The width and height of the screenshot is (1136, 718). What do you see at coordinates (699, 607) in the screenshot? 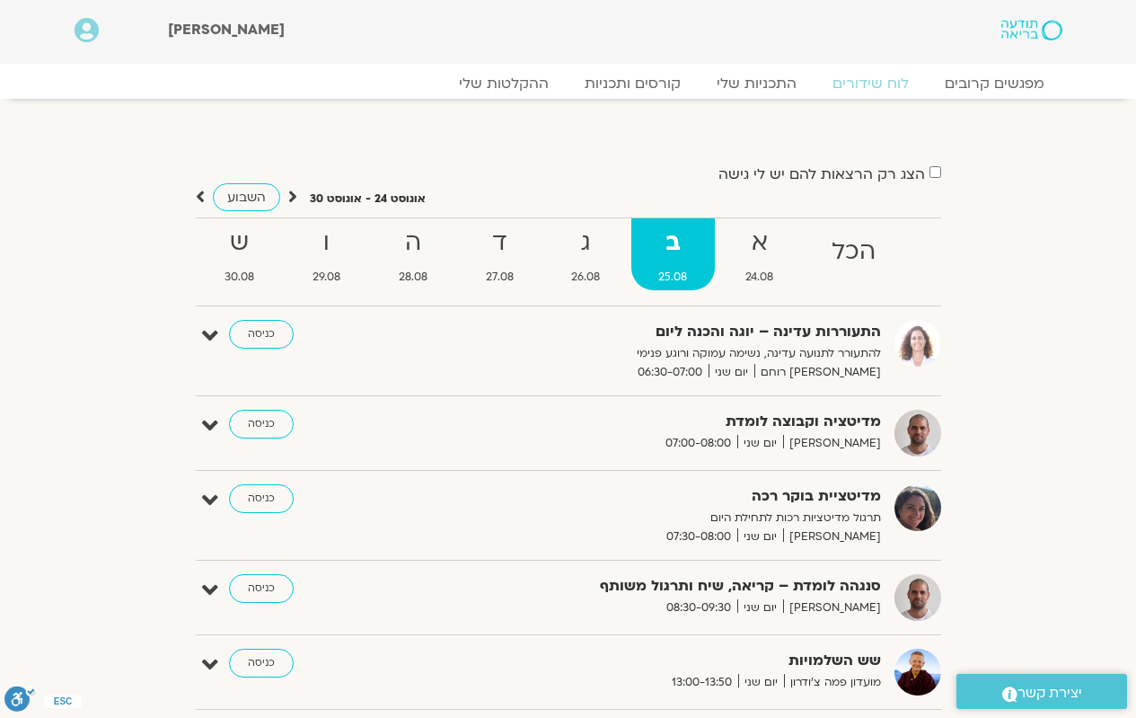
I see `span: 08:30-09:30` at bounding box center [699, 607].